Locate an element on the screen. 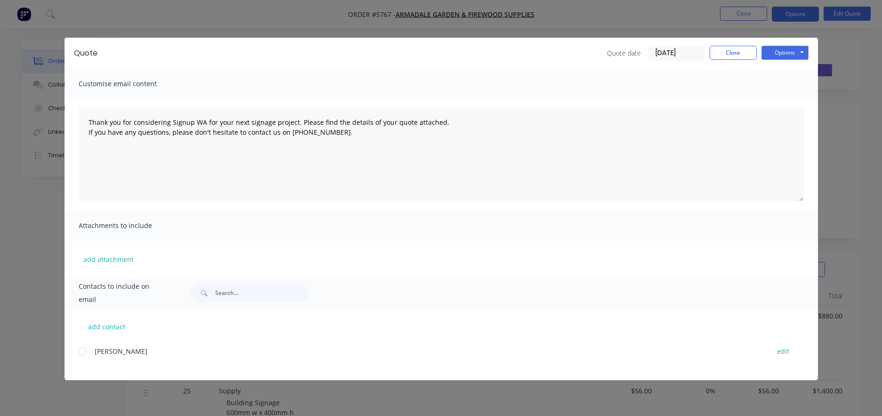 This screenshot has width=882, height=416. span: Quote date is located at coordinates (624, 53).